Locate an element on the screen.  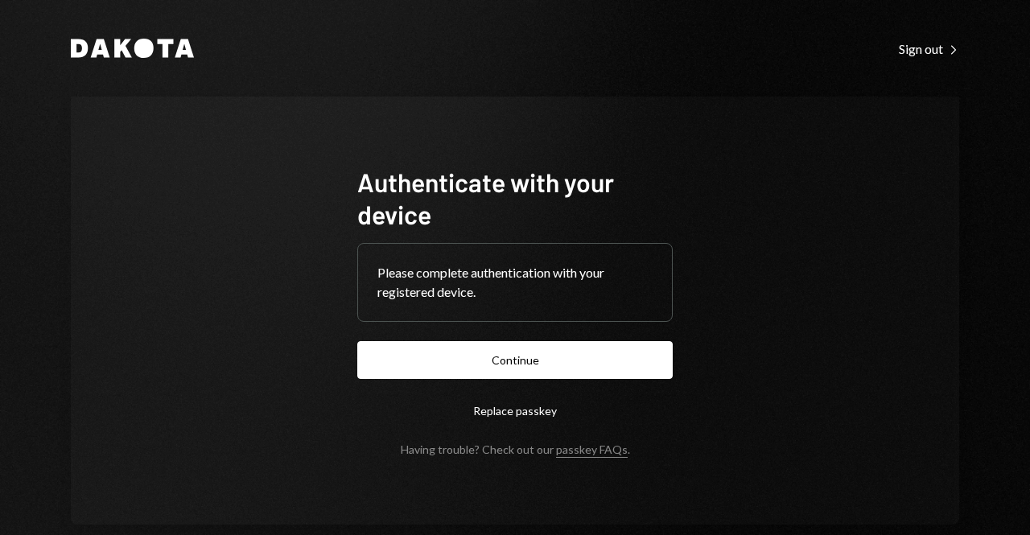
a: passkey FAQs is located at coordinates (592, 450).